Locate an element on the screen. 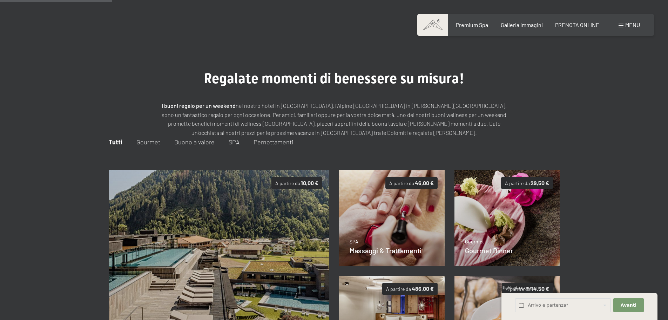  span: Galleria immagini is located at coordinates (522, 25).